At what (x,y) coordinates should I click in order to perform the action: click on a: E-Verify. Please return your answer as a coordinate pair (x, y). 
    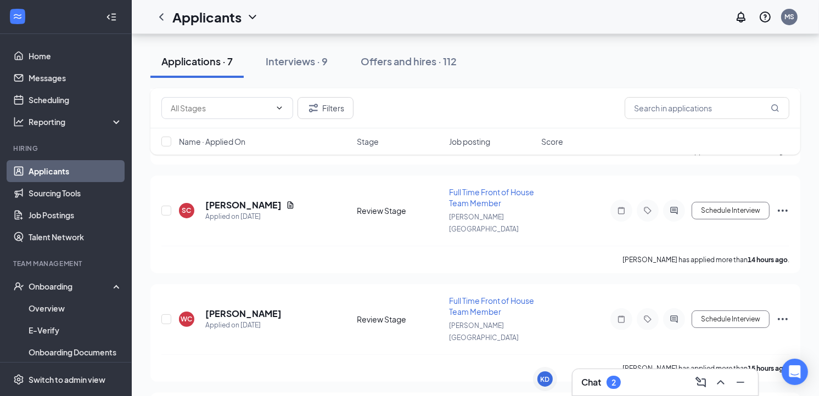
    Looking at the image, I should click on (75, 331).